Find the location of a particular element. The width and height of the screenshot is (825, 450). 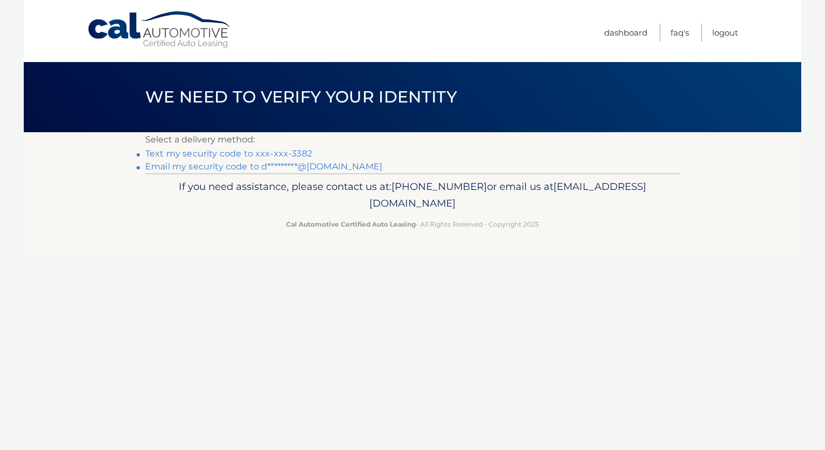

p: - All Rights Reserved - Copyright 2025 is located at coordinates (412, 224).